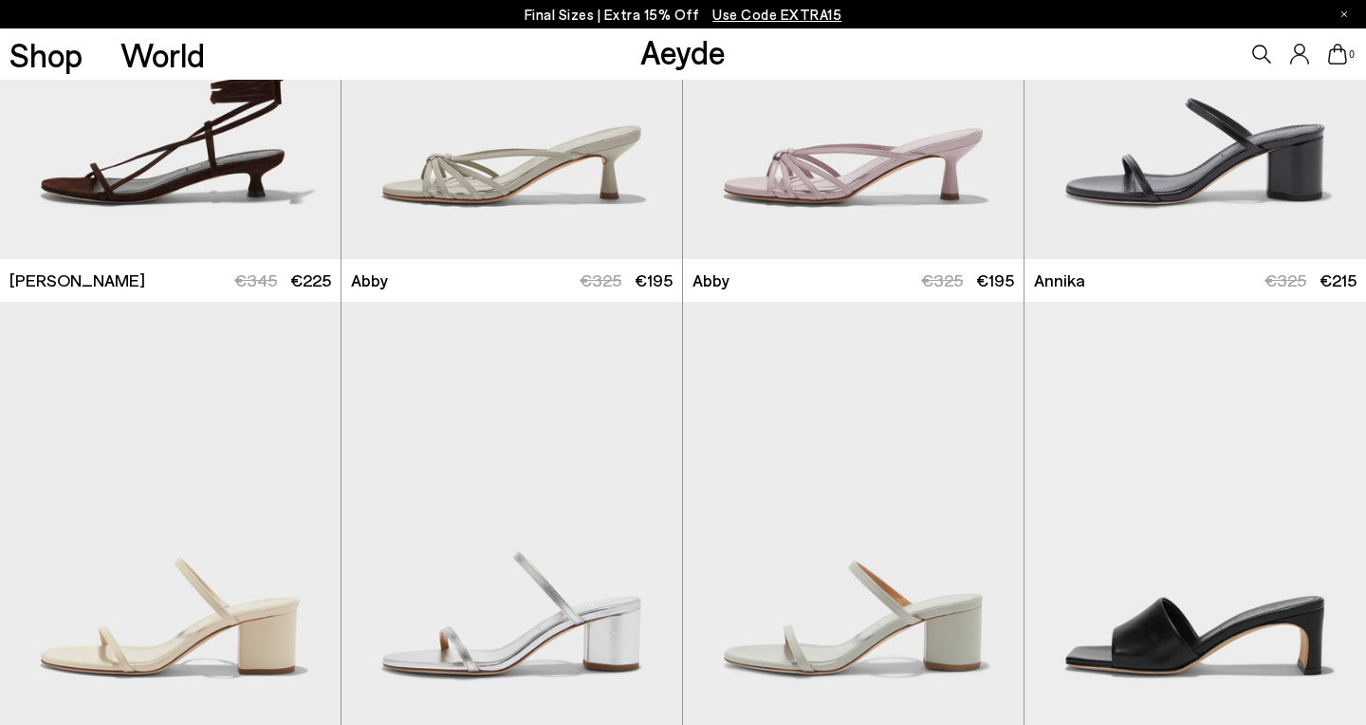 The width and height of the screenshot is (1366, 725). Describe the element at coordinates (1059, 280) in the screenshot. I see `span: Annika` at that location.